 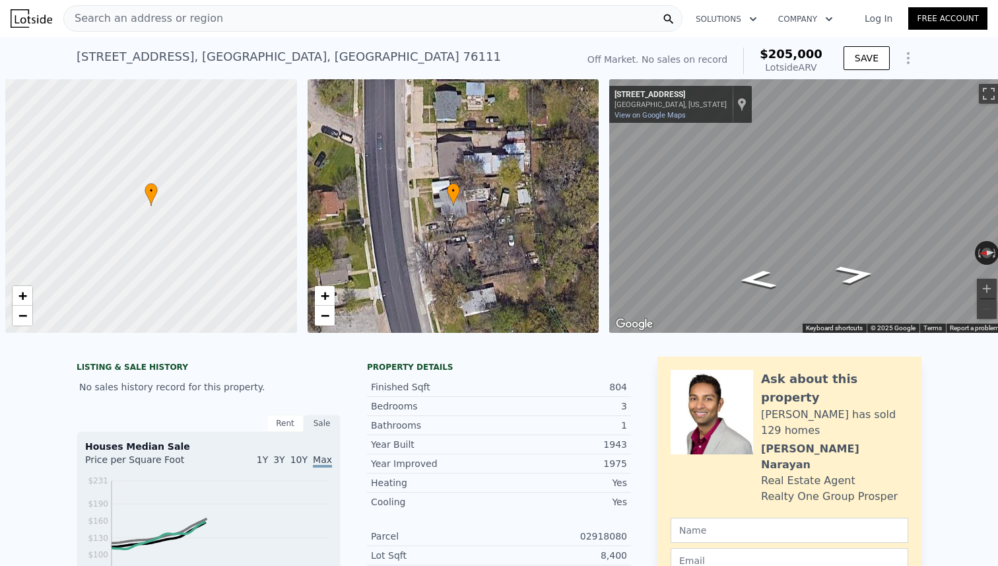 I want to click on div: 1943, so click(x=563, y=444).